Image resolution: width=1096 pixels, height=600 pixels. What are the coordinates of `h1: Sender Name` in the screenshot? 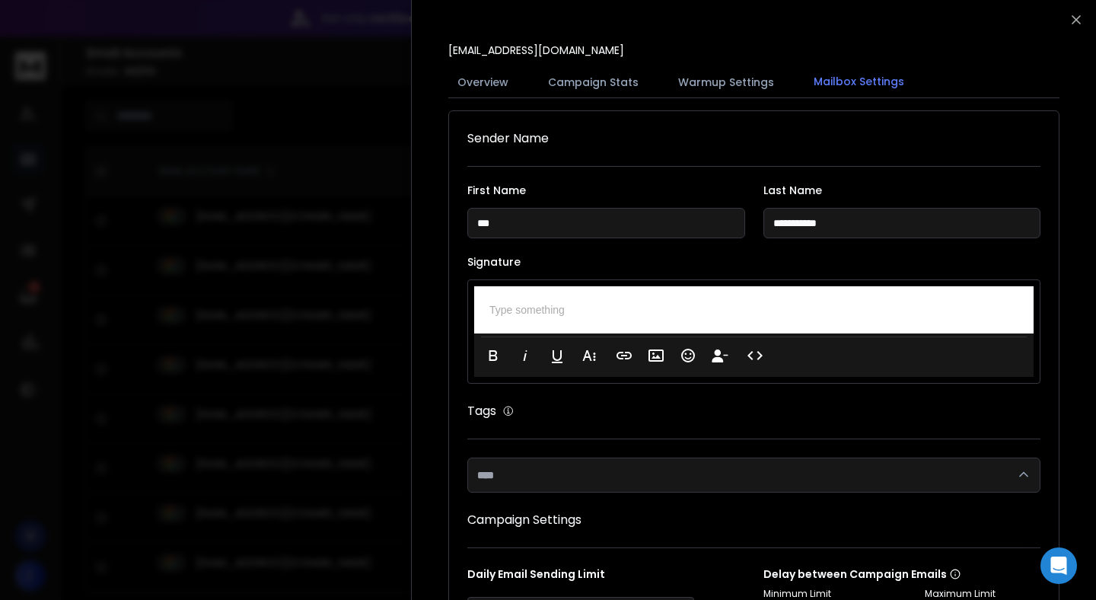 It's located at (754, 139).